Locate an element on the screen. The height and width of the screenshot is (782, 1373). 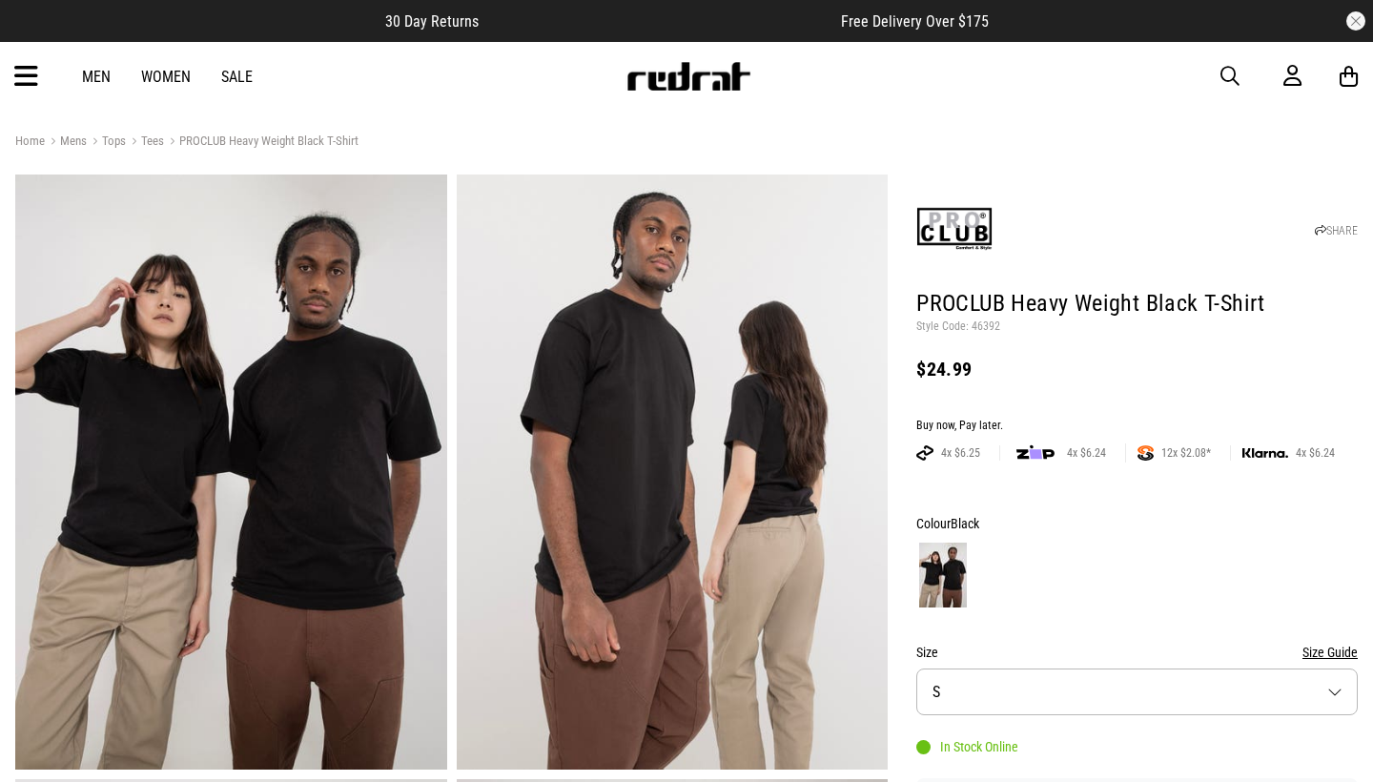
img: SPLITPAY is located at coordinates (1145, 453).